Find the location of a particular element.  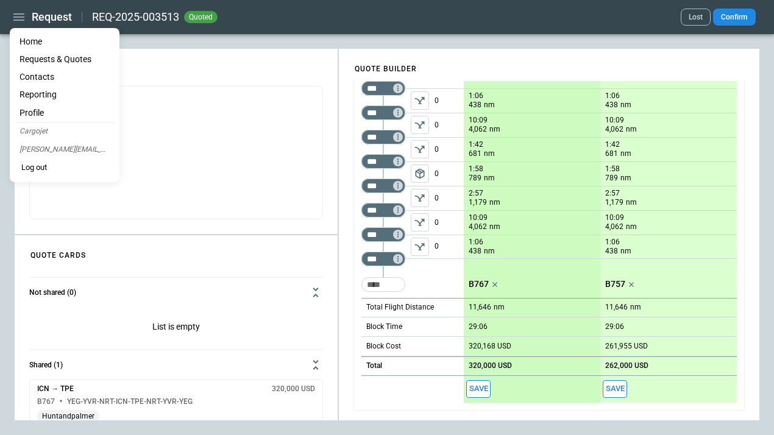

li: Requests & Quotes is located at coordinates (65, 59).